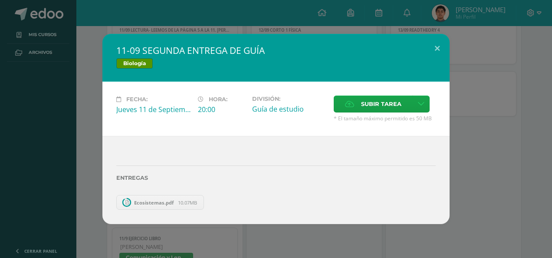 The image size is (552, 258). I want to click on span: * El tamaño máximo permitido es 50 MB, so click(385, 118).